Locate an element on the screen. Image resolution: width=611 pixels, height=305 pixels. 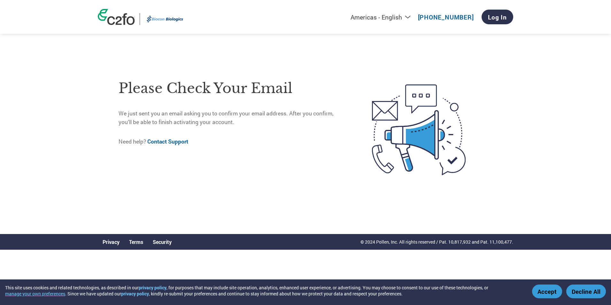
button: manage your own preferences is located at coordinates (35, 293).